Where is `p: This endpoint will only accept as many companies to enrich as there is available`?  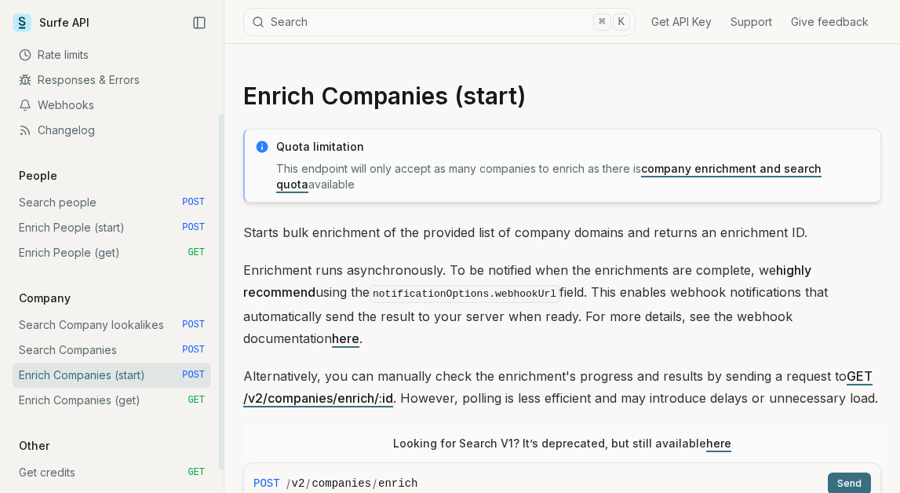 p: This endpoint will only accept as many companies to enrich as there is available is located at coordinates (574, 177).